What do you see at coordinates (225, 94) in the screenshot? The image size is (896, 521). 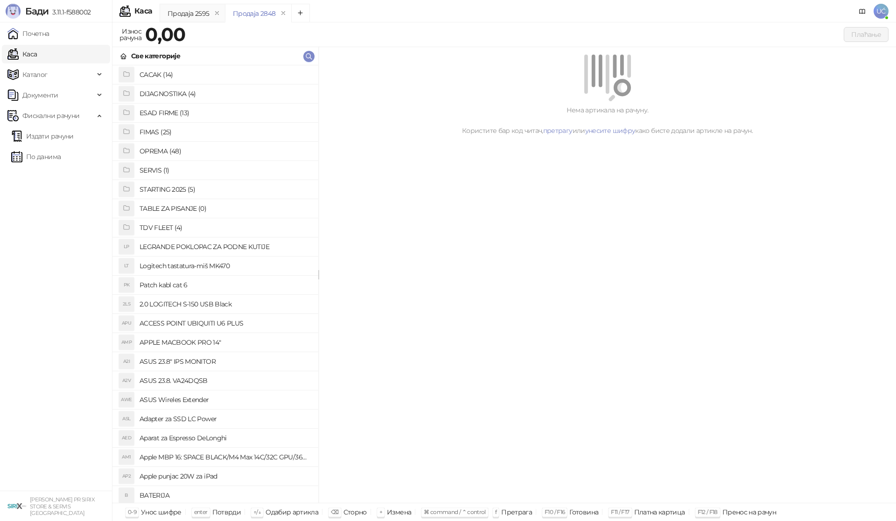 I see `h4: DIJAGNOSTIKA (4)` at bounding box center [225, 94].